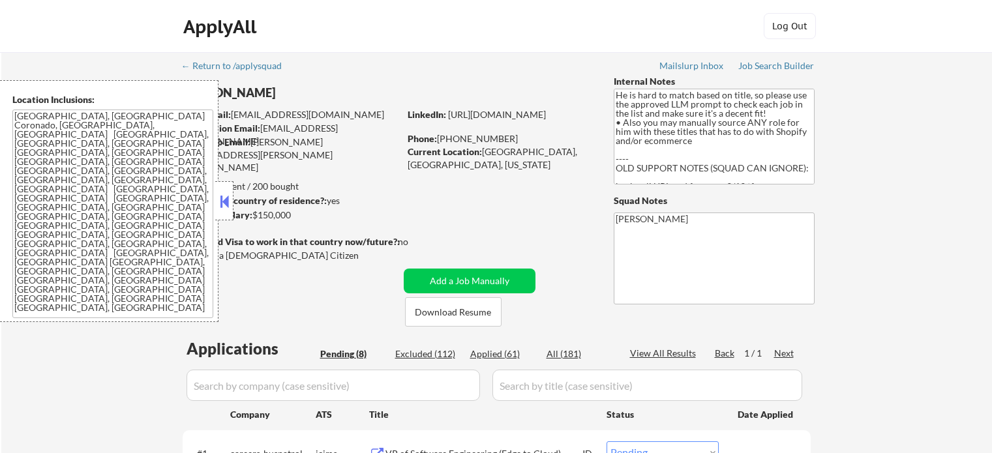 This screenshot has height=453, width=992. What do you see at coordinates (714, 82) in the screenshot?
I see `div: Internal Notes` at bounding box center [714, 82].